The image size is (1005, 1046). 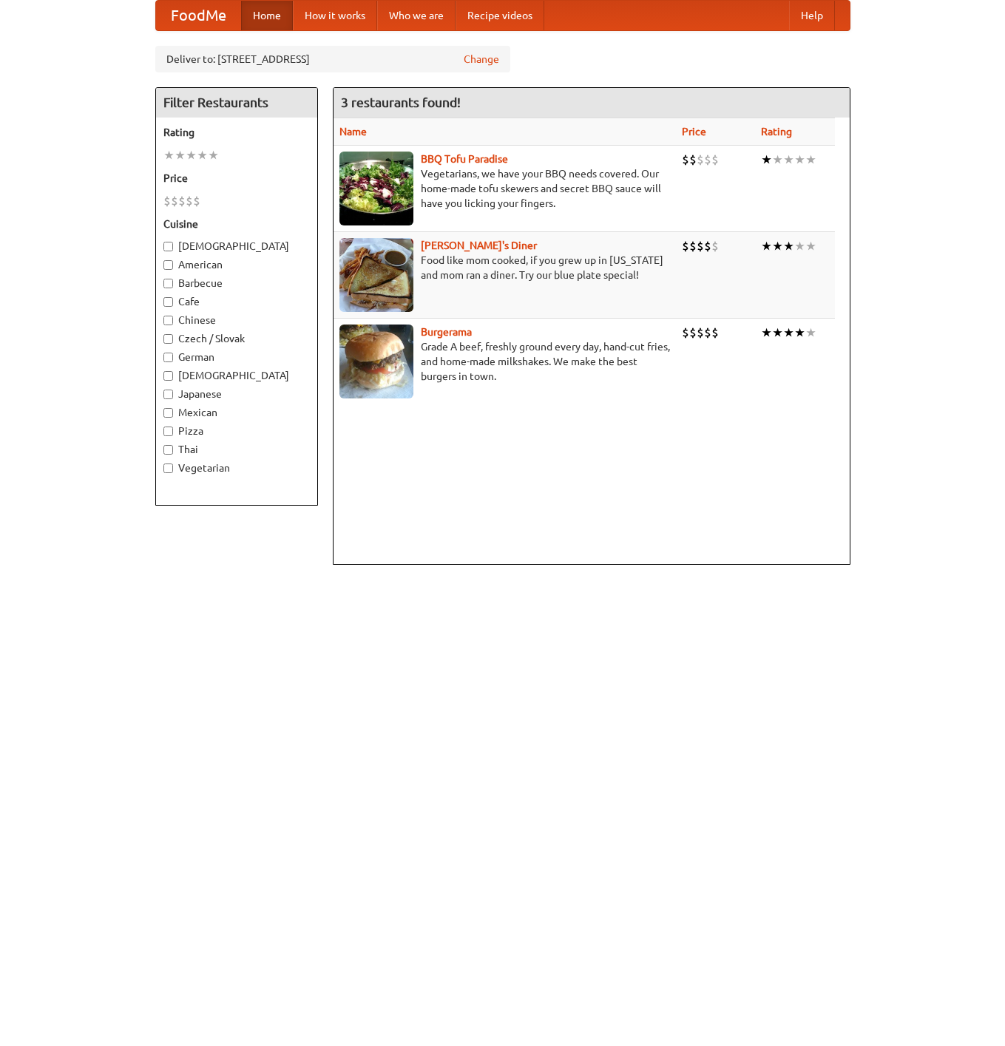 What do you see at coordinates (237, 283) in the screenshot?
I see `label: Barbecue` at bounding box center [237, 283].